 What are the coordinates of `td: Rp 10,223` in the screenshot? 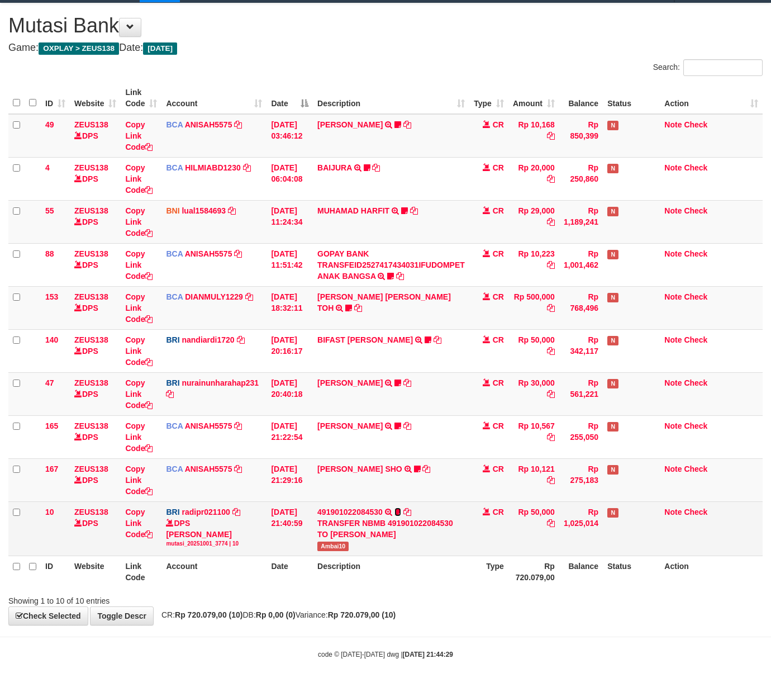 It's located at (533, 264).